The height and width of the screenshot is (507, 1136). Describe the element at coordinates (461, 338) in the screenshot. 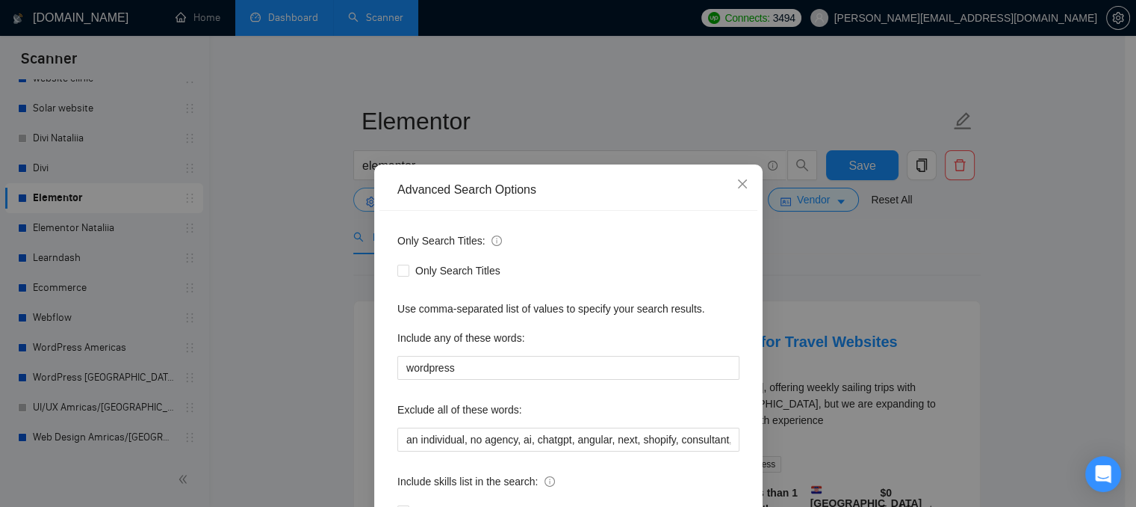

I see `label: Include any of these words:` at that location.